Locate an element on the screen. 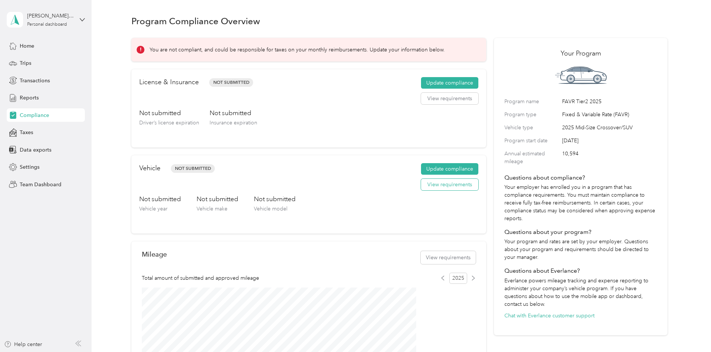 The width and height of the screenshot is (711, 352). span: Trips is located at coordinates (25, 63).